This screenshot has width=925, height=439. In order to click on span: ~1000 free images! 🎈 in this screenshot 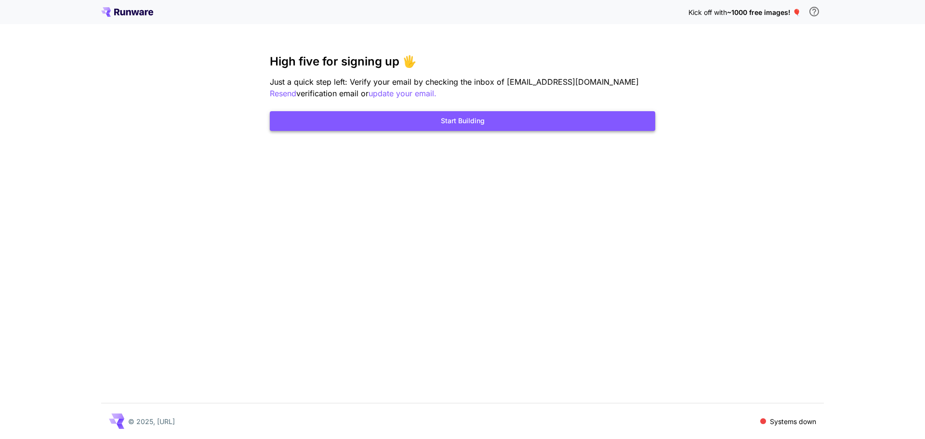, I will do `click(764, 12)`.